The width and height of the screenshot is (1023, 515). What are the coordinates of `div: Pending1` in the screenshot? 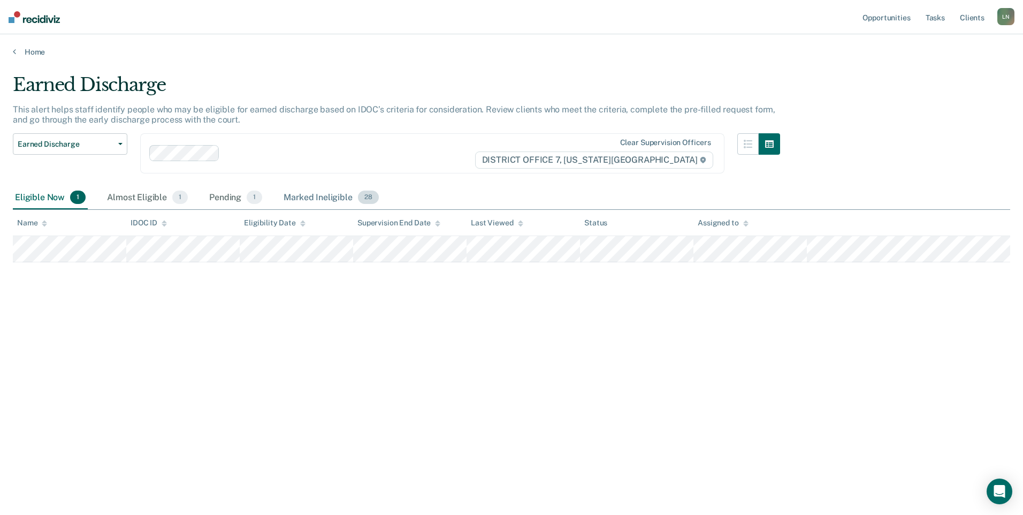 It's located at (235, 198).